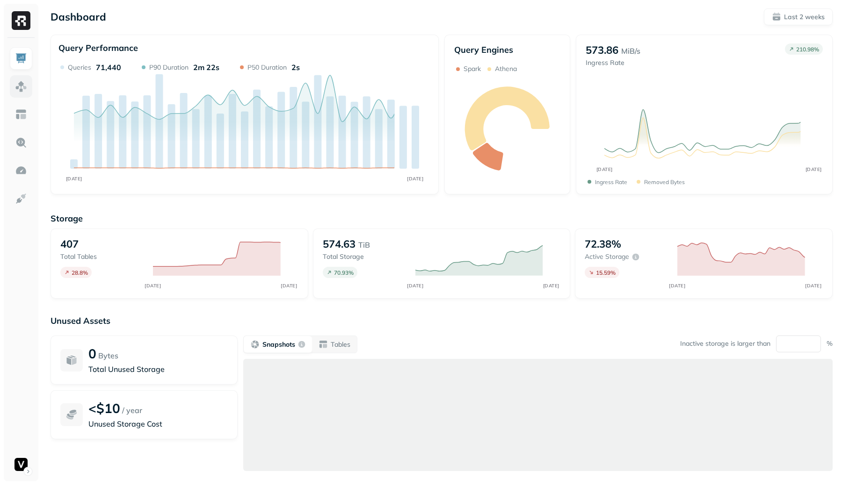  Describe the element at coordinates (169, 67) in the screenshot. I see `p: P90 Duration` at that location.